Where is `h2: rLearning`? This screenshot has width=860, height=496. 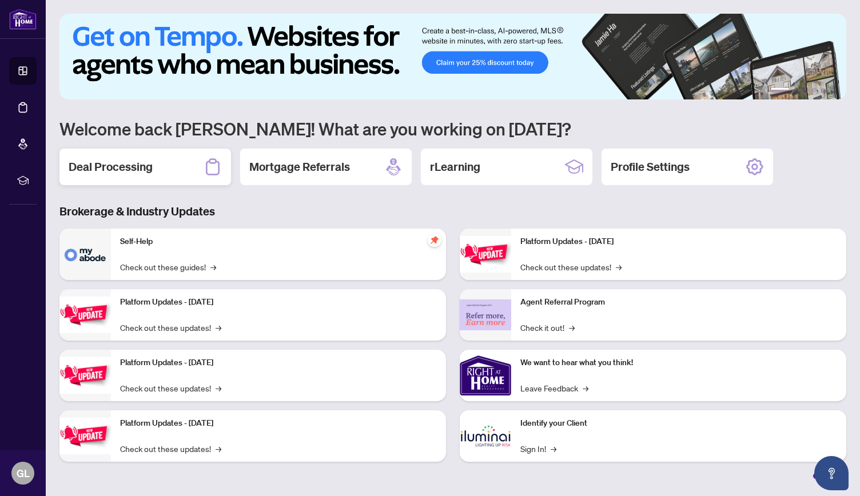 h2: rLearning is located at coordinates (455, 167).